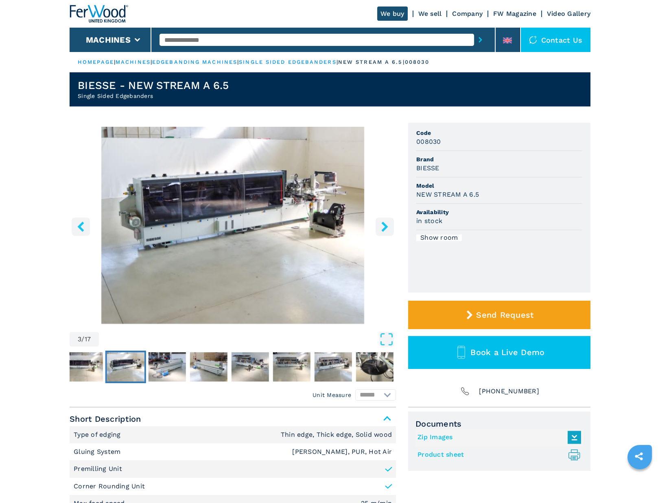 The width and height of the screenshot is (660, 503). Describe the element at coordinates (287, 62) in the screenshot. I see `a: single sided edgebanders` at that location.